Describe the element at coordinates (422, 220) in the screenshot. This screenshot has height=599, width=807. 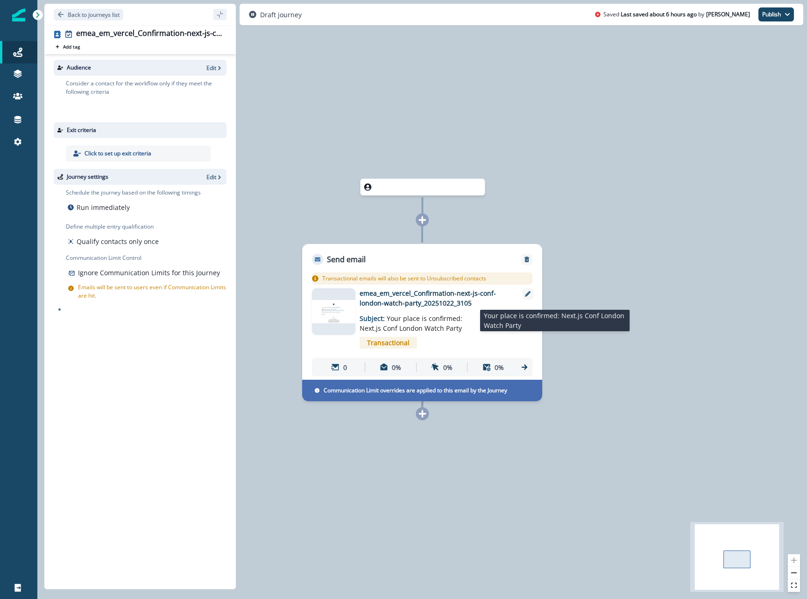
I see `g: Edge from node-dl-count to f9d06fcf-198f-471d-811a-fc145be64e86` at that location.